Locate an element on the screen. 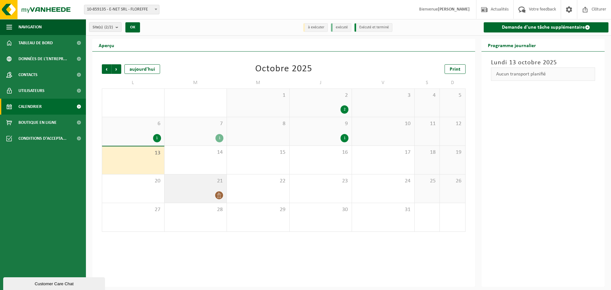 This screenshot has height=290, width=611. span: 7 is located at coordinates (196, 124).